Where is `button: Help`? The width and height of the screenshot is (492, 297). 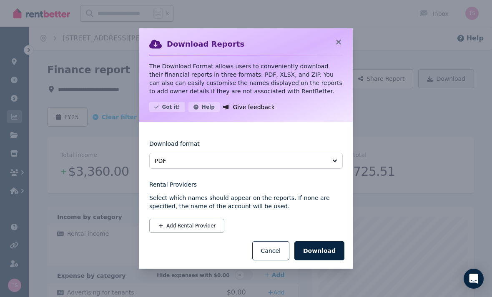
button: Help is located at coordinates (204, 107).